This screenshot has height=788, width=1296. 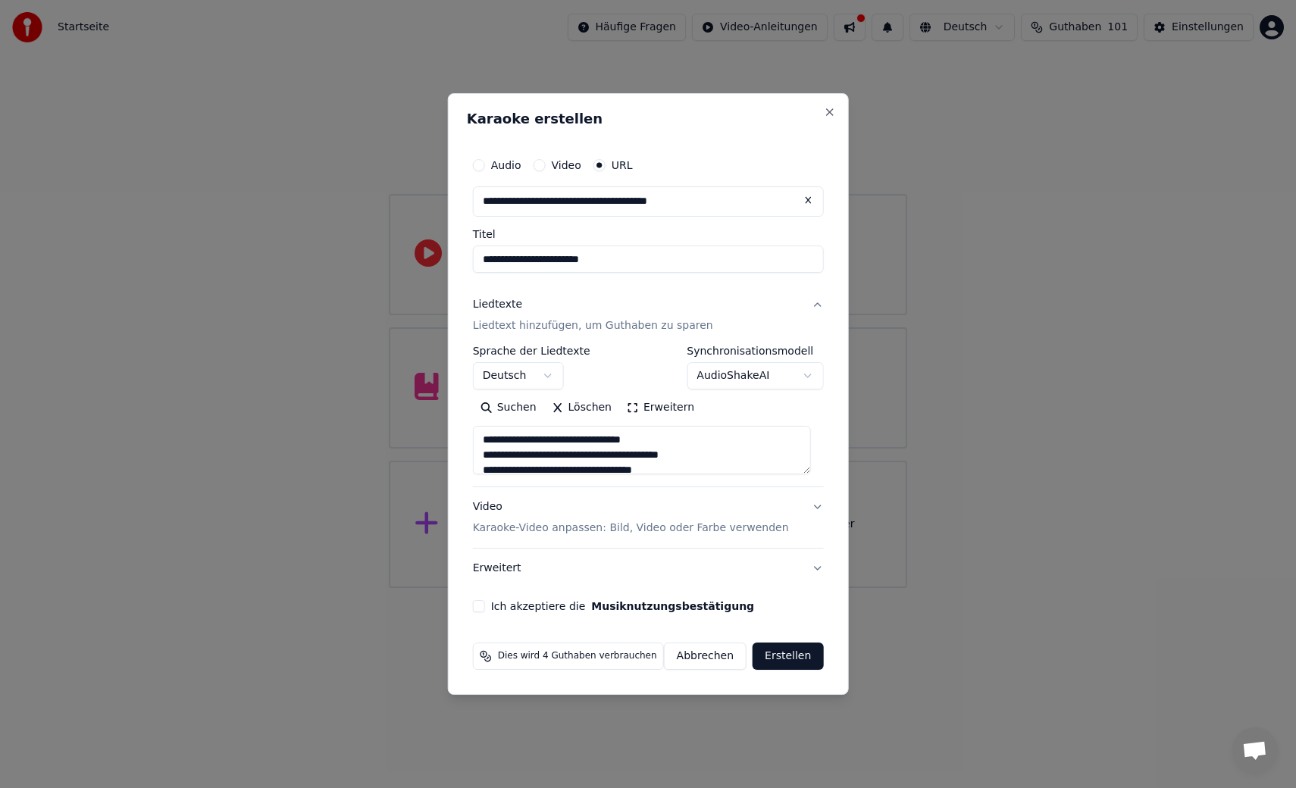 I want to click on p: Liedtext hinzufügen, um Guthaben zu sparen, so click(x=593, y=326).